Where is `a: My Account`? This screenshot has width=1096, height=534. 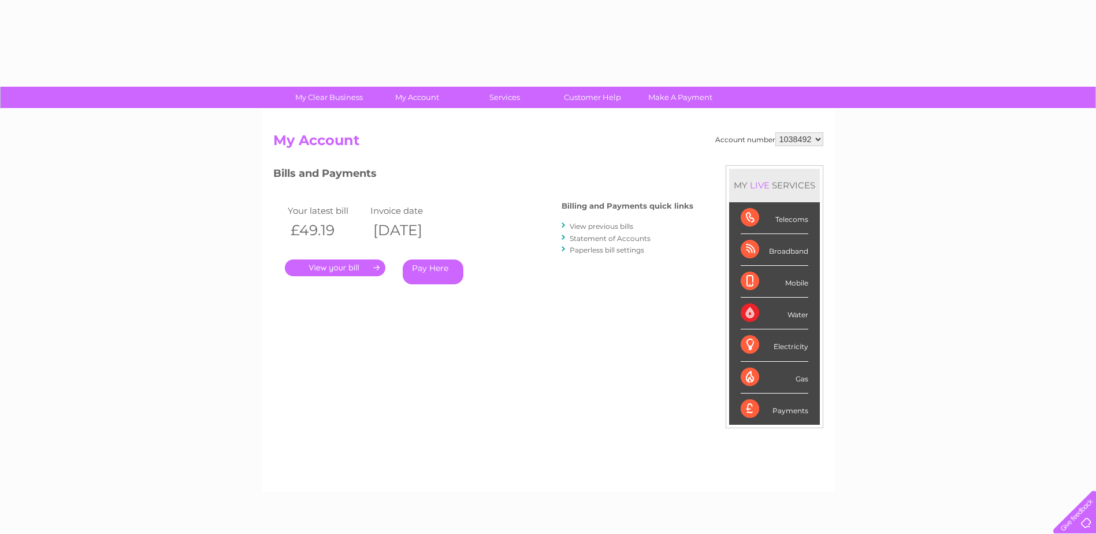
a: My Account is located at coordinates (417, 97).